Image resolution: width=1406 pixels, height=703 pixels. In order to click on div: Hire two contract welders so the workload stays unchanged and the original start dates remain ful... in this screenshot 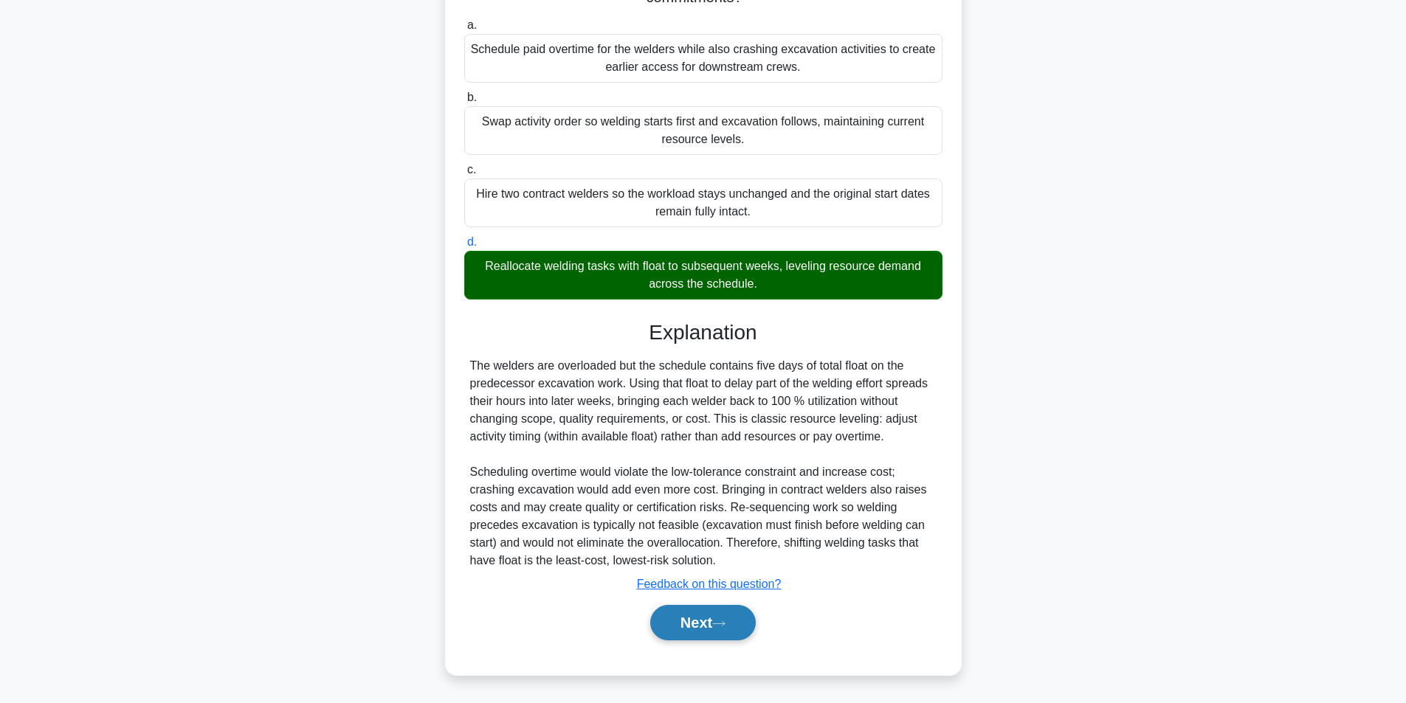, I will do `click(703, 203)`.